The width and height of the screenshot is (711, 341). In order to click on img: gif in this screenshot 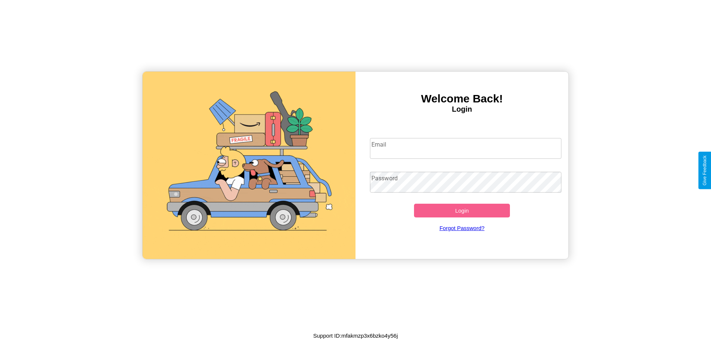, I will do `click(249, 165)`.